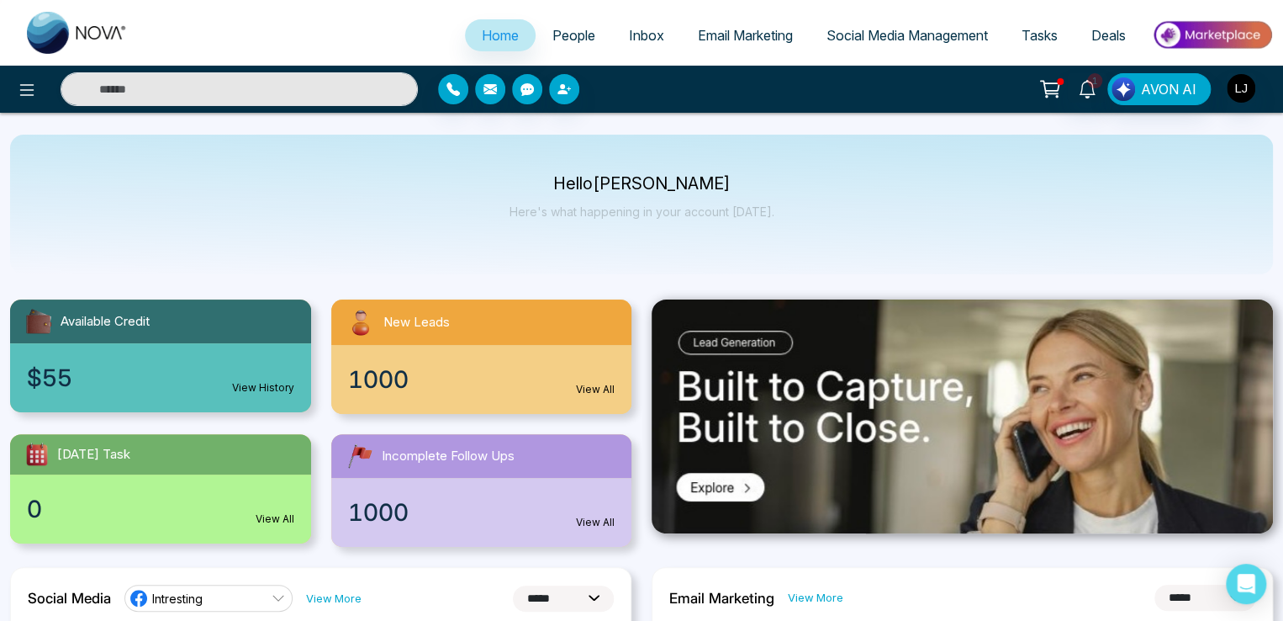 The width and height of the screenshot is (1283, 621). I want to click on a: Tasks, so click(1039, 35).